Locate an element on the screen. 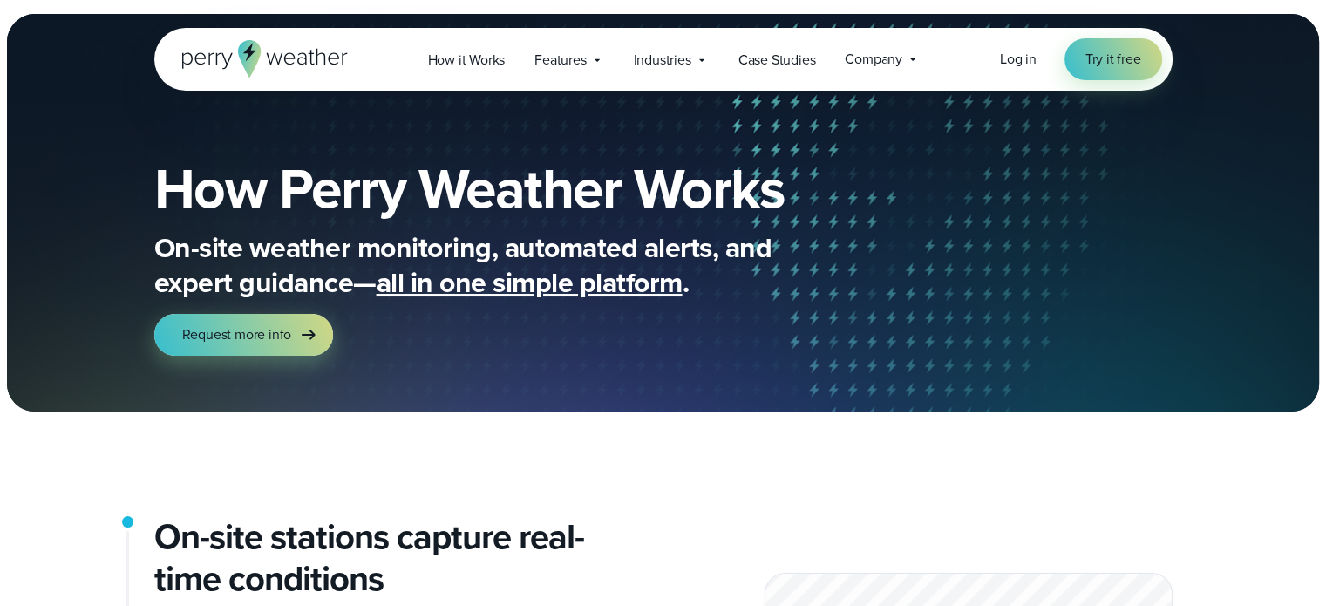  span: Request more info is located at coordinates (237, 335).